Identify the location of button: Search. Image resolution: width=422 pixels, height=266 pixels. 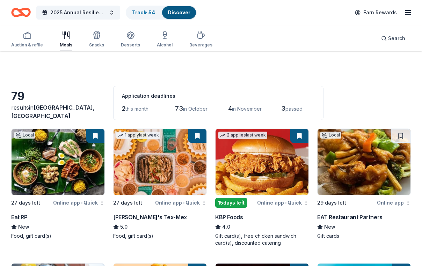
(393, 38).